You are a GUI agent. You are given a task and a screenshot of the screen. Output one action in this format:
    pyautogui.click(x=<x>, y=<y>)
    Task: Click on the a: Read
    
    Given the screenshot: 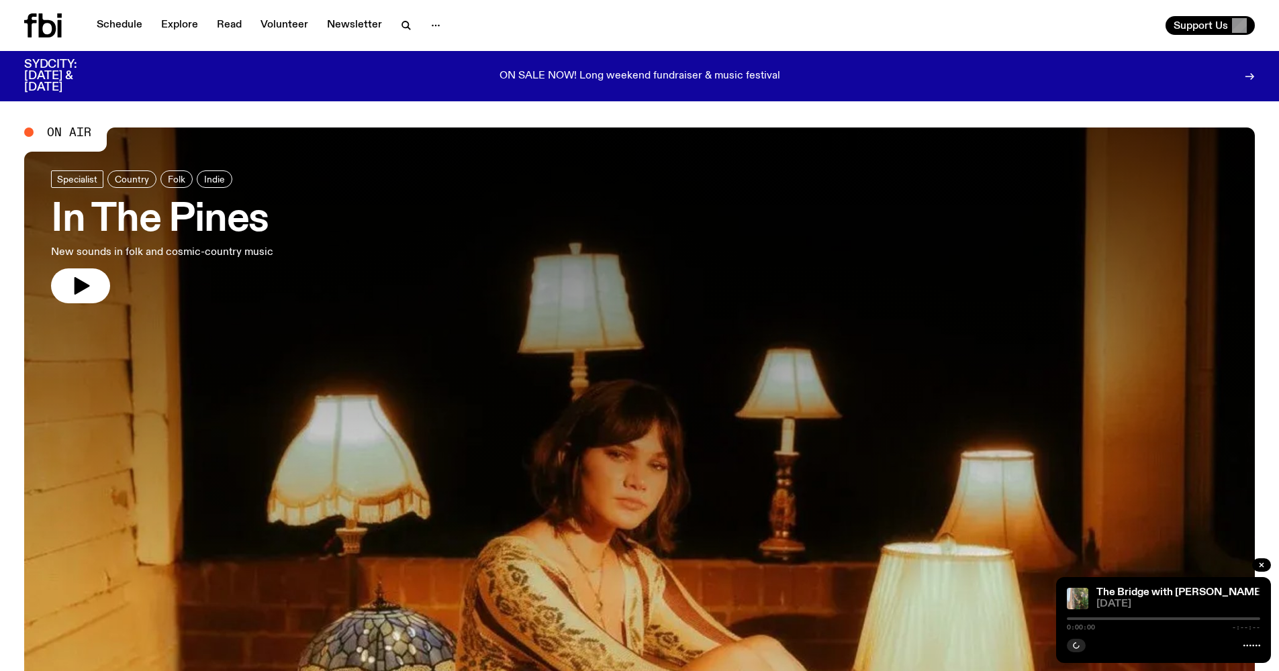 What is the action you would take?
    pyautogui.click(x=229, y=26)
    